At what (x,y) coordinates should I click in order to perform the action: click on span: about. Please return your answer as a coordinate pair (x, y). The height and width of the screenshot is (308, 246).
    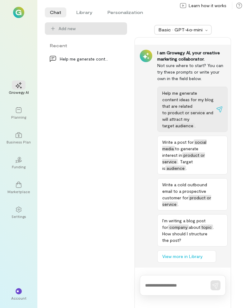
    Looking at the image, I should click on (194, 227).